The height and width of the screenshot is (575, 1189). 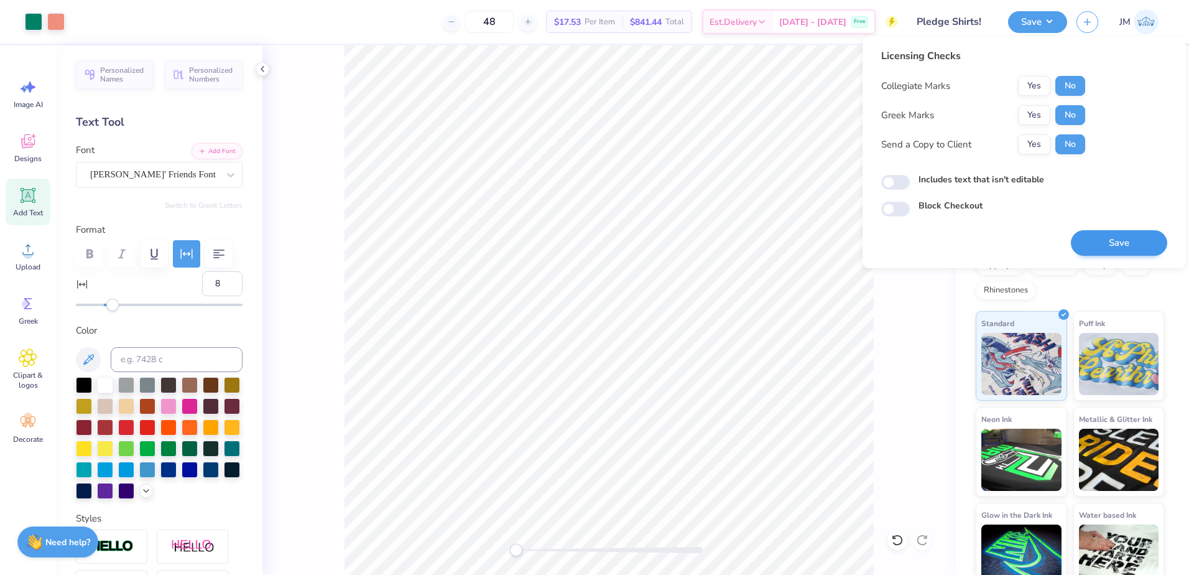 What do you see at coordinates (907, 115) in the screenshot?
I see `div: Greek Marks` at bounding box center [907, 115].